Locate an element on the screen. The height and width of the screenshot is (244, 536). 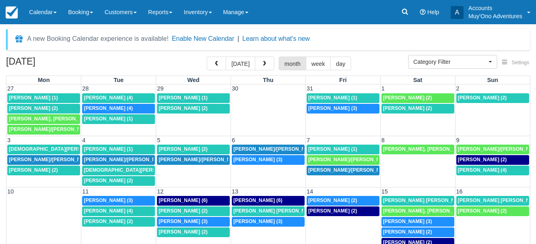
span: 5 is located at coordinates (159, 140).